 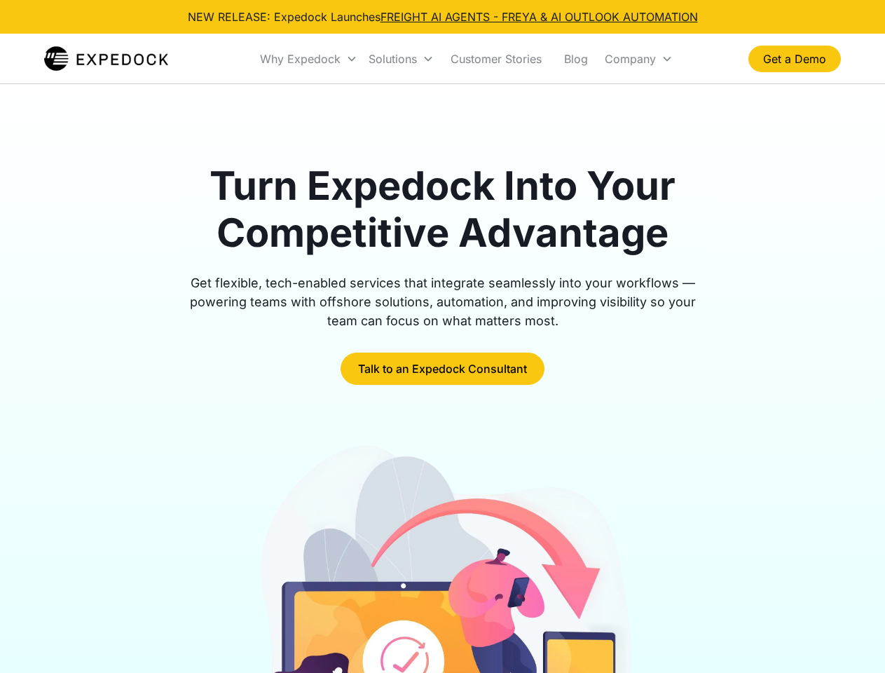 I want to click on h1: Turn Expedock Into Your Competitive Advantage, so click(x=443, y=210).